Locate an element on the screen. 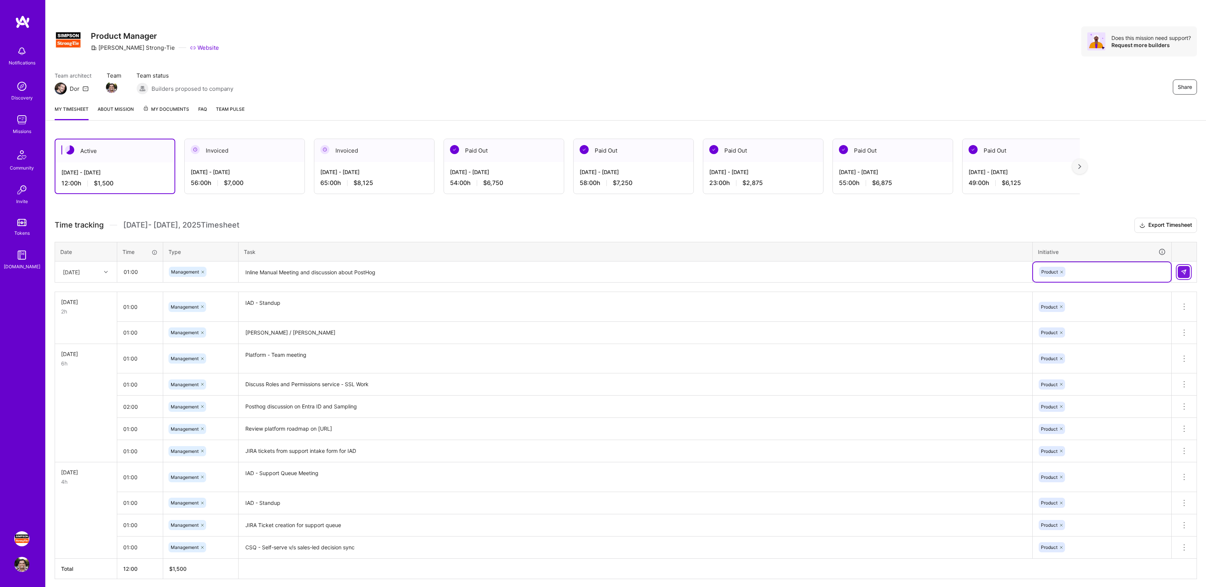 This screenshot has width=1206, height=587. img: Avatar is located at coordinates (1097, 41).